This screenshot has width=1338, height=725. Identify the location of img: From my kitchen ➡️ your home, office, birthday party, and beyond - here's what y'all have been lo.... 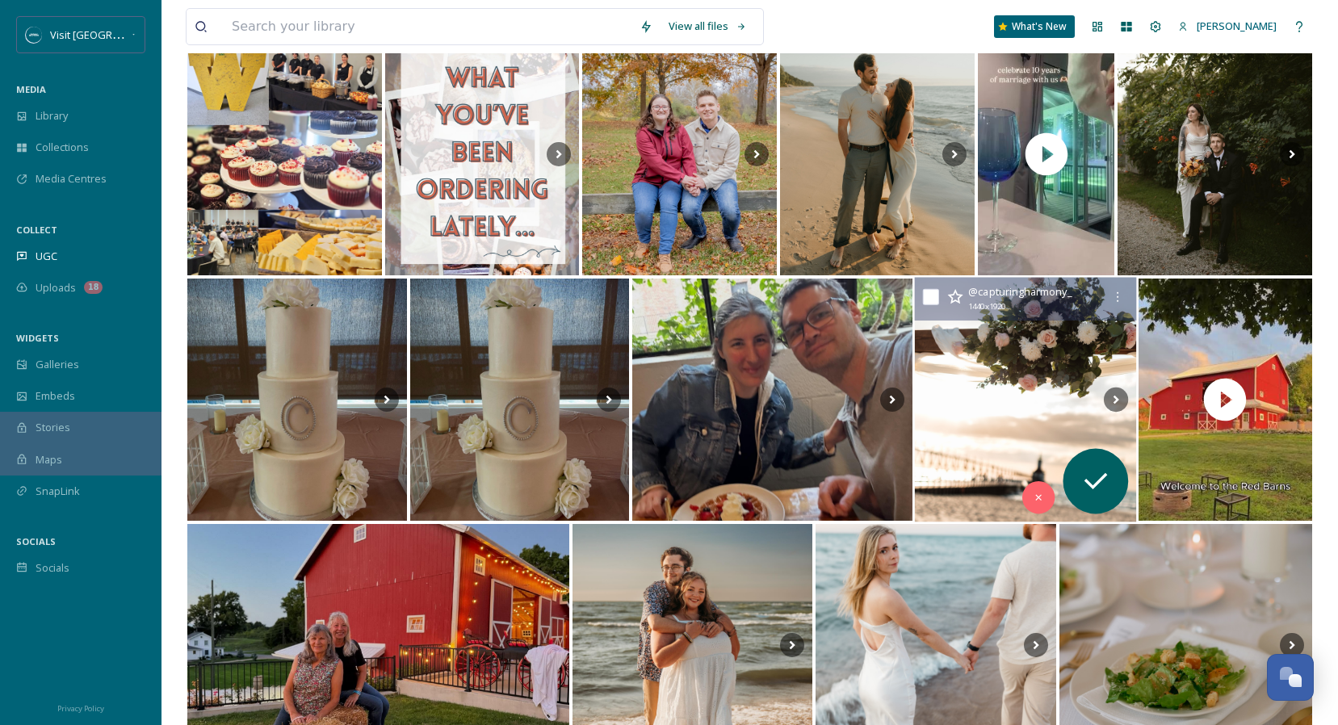
(482, 154).